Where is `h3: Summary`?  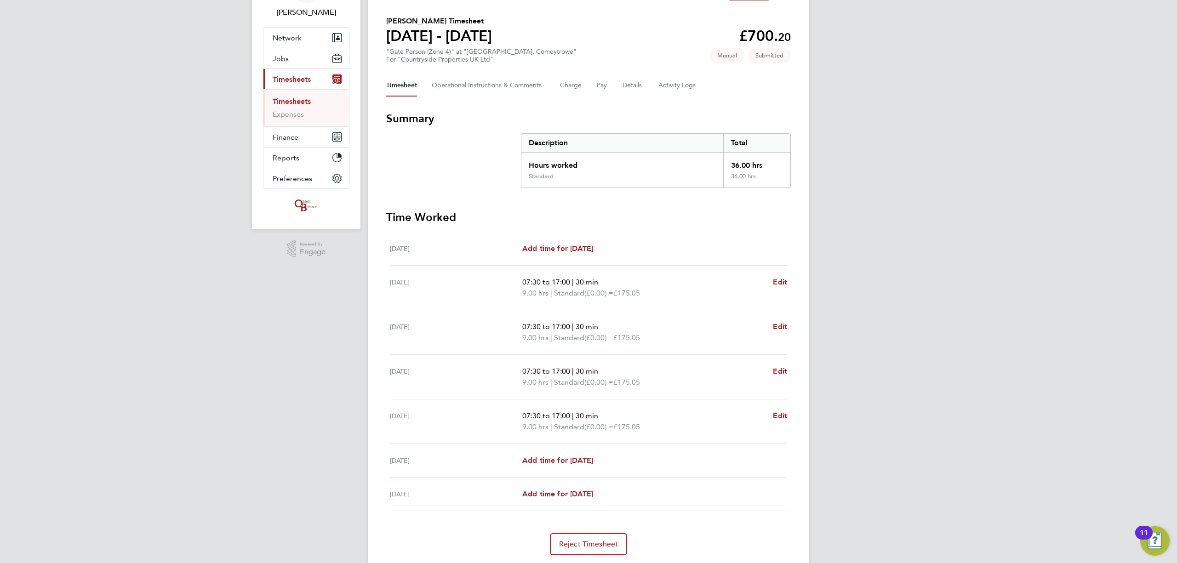
h3: Summary is located at coordinates (589, 119).